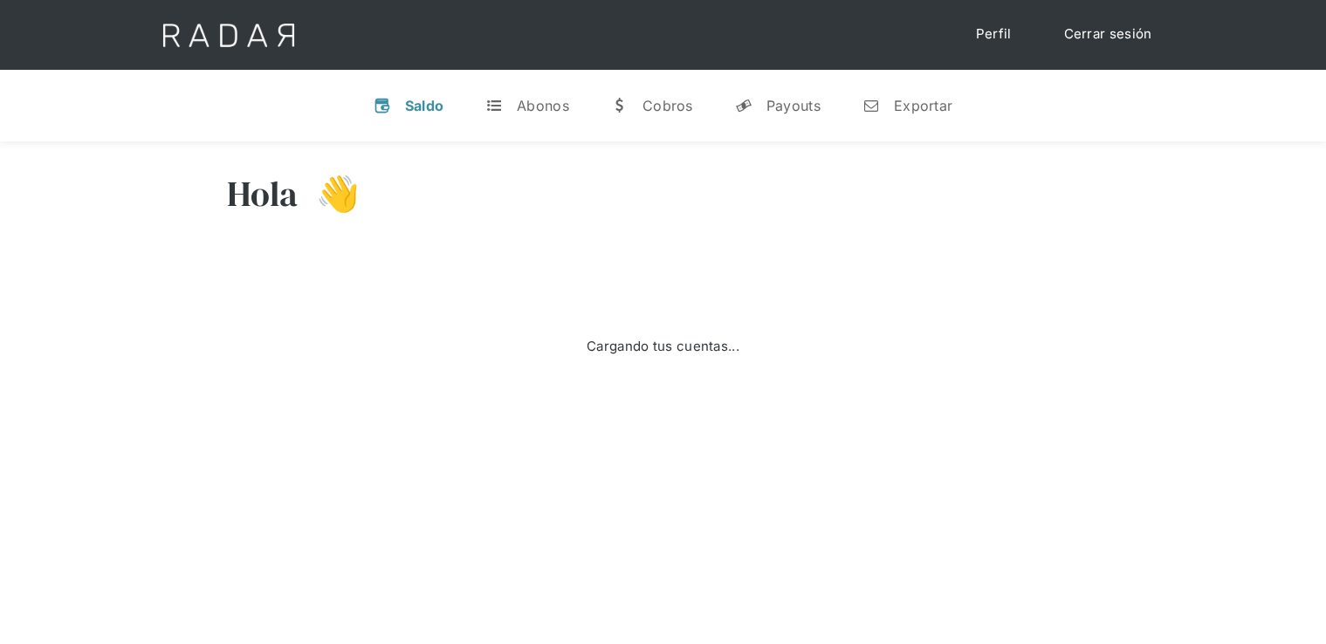  What do you see at coordinates (923, 106) in the screenshot?
I see `div: Exportar` at bounding box center [923, 106].